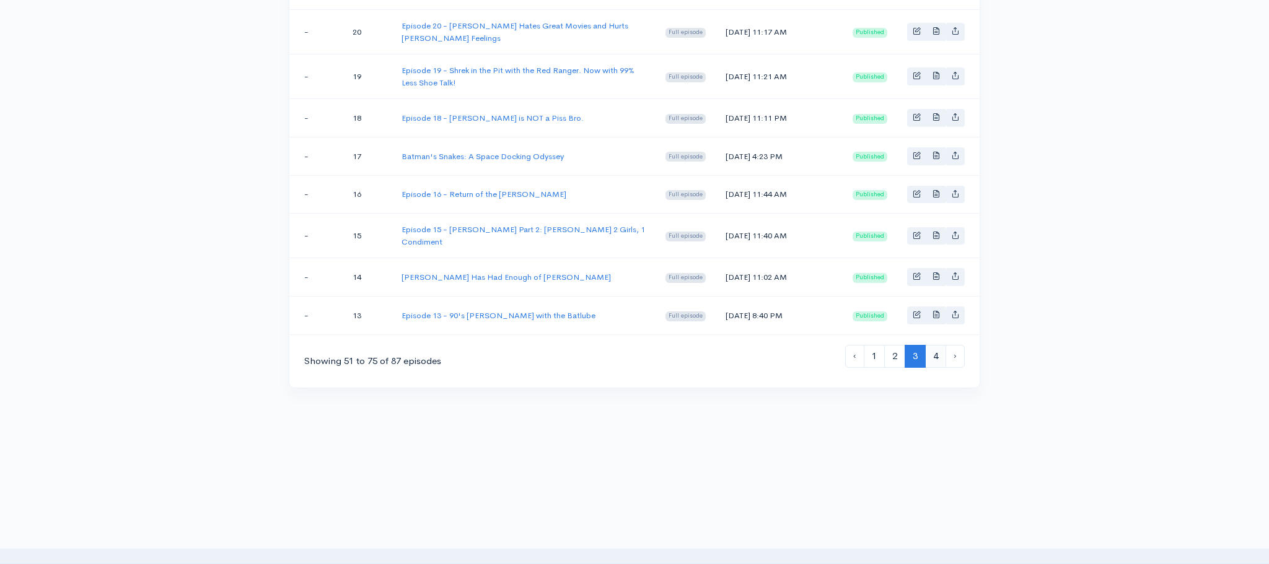 This screenshot has width=1269, height=564. I want to click on a: 4, so click(936, 356).